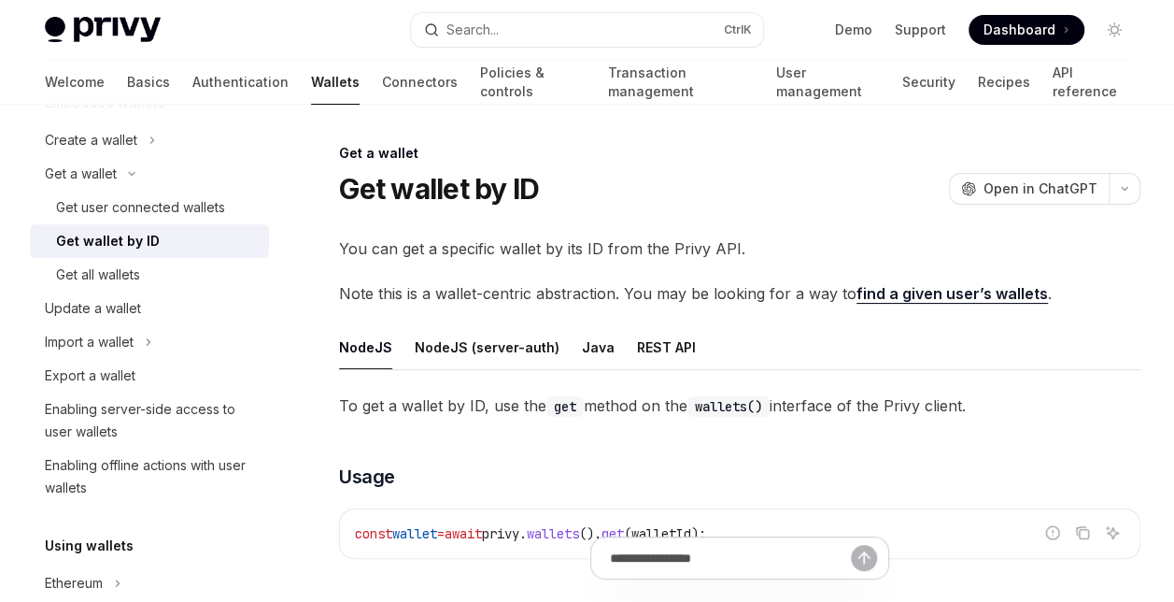 This screenshot has height=602, width=1174. Describe the element at coordinates (1091, 82) in the screenshot. I see `a: API reference` at that location.